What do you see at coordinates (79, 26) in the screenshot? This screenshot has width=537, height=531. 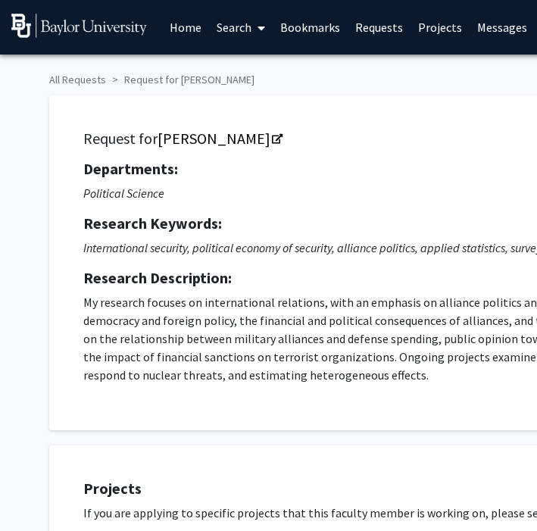 I see `img: Baylor University Logo` at bounding box center [79, 26].